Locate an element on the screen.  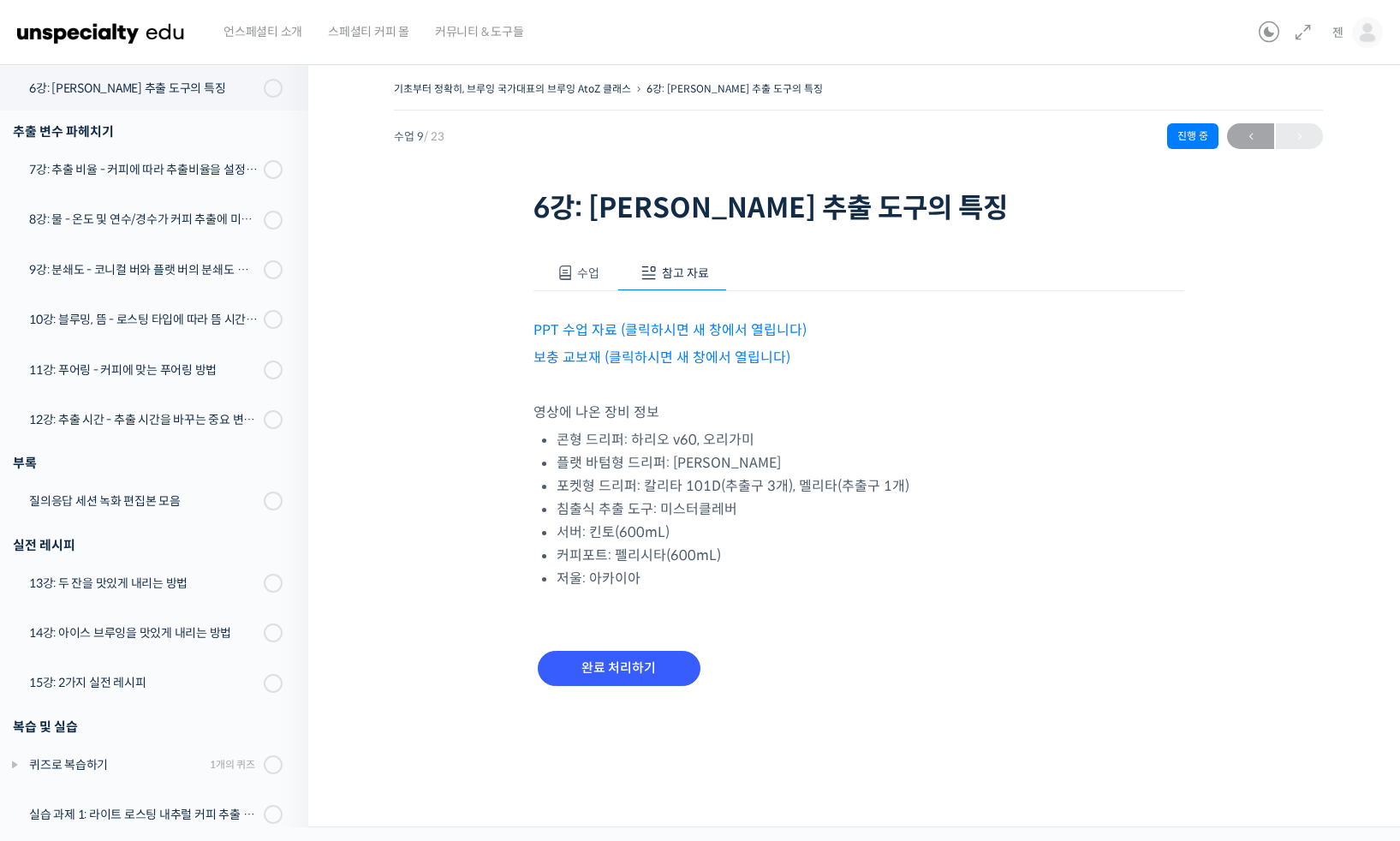
div: 1개의 퀴즈 is located at coordinates (232, 764).